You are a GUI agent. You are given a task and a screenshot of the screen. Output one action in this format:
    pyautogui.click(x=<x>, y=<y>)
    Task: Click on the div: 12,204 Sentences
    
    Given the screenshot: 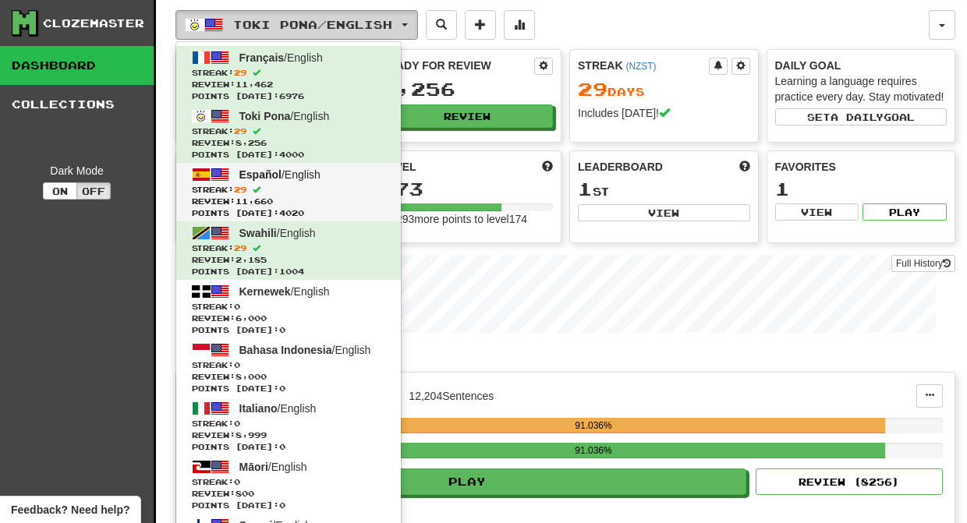 What is the action you would take?
    pyautogui.click(x=451, y=396)
    